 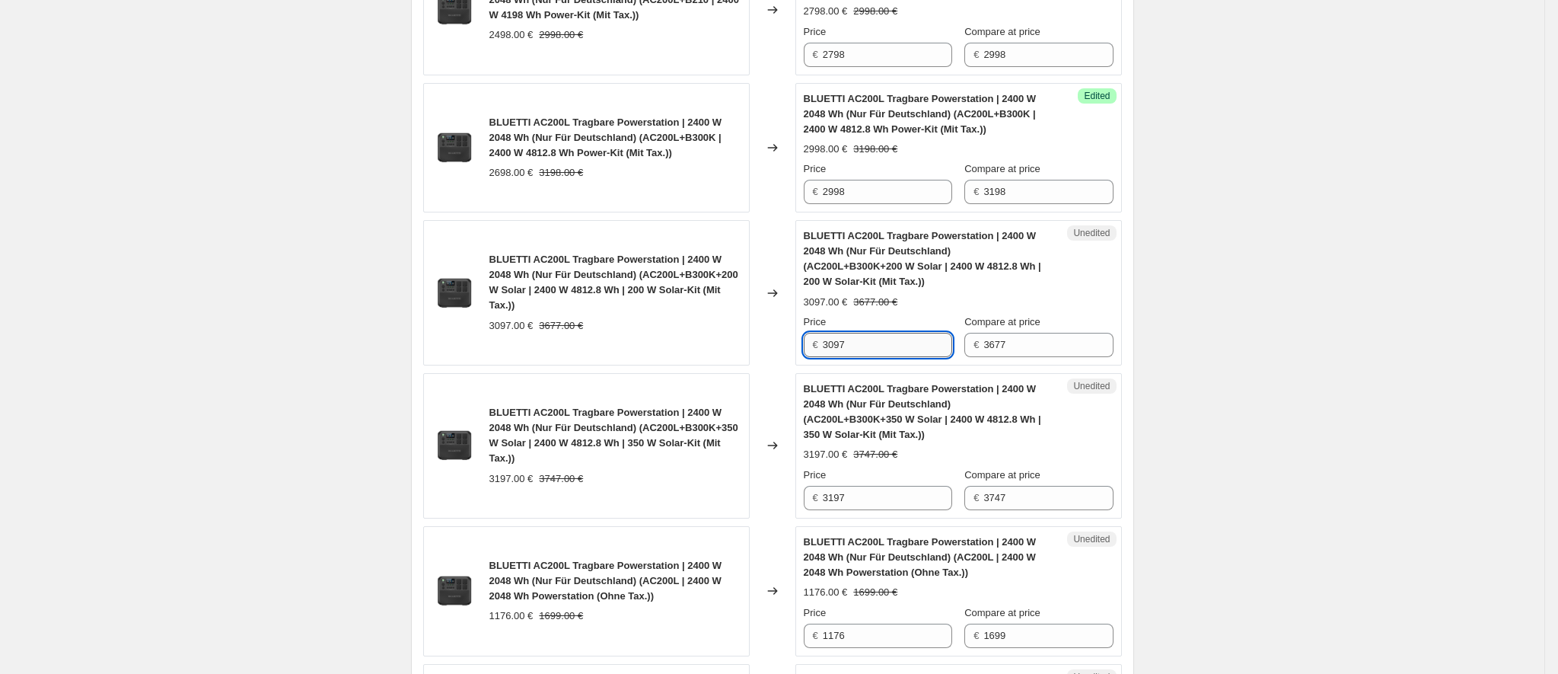 I want to click on div: 2698.00 €, so click(x=512, y=173).